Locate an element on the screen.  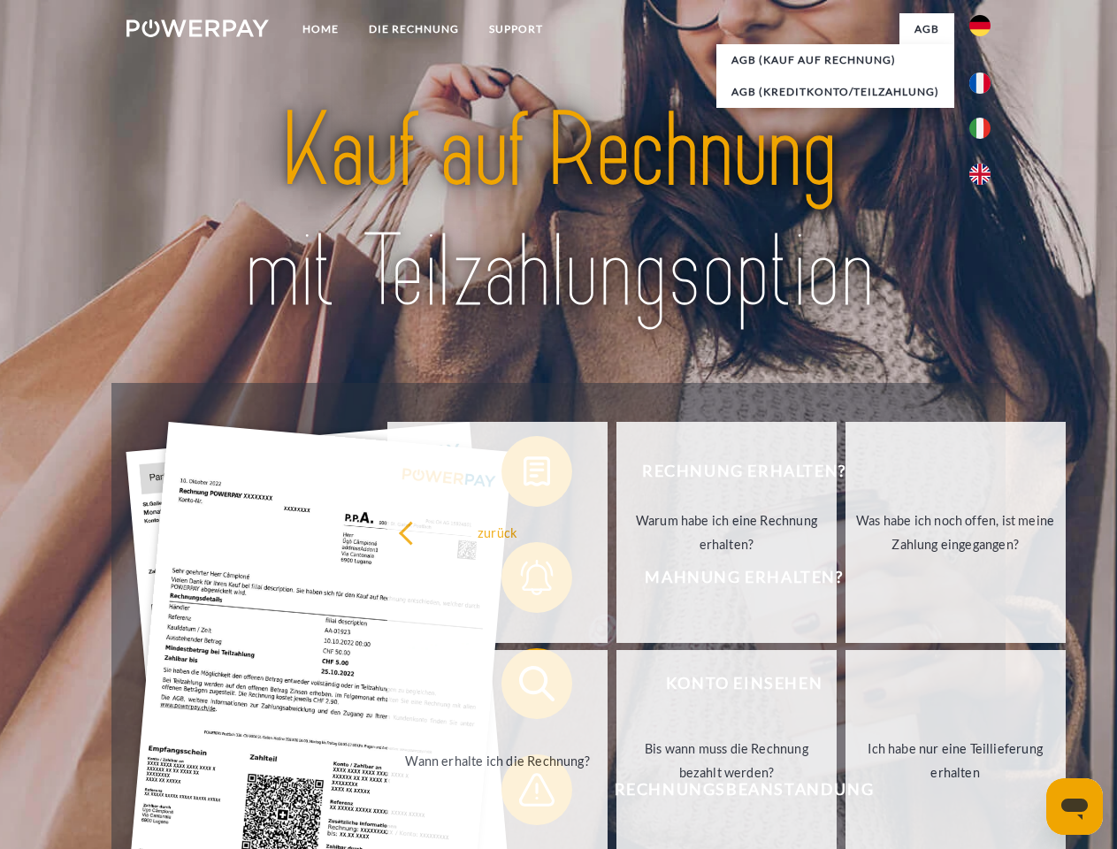
a: DIE RECHNUNG is located at coordinates (414, 29).